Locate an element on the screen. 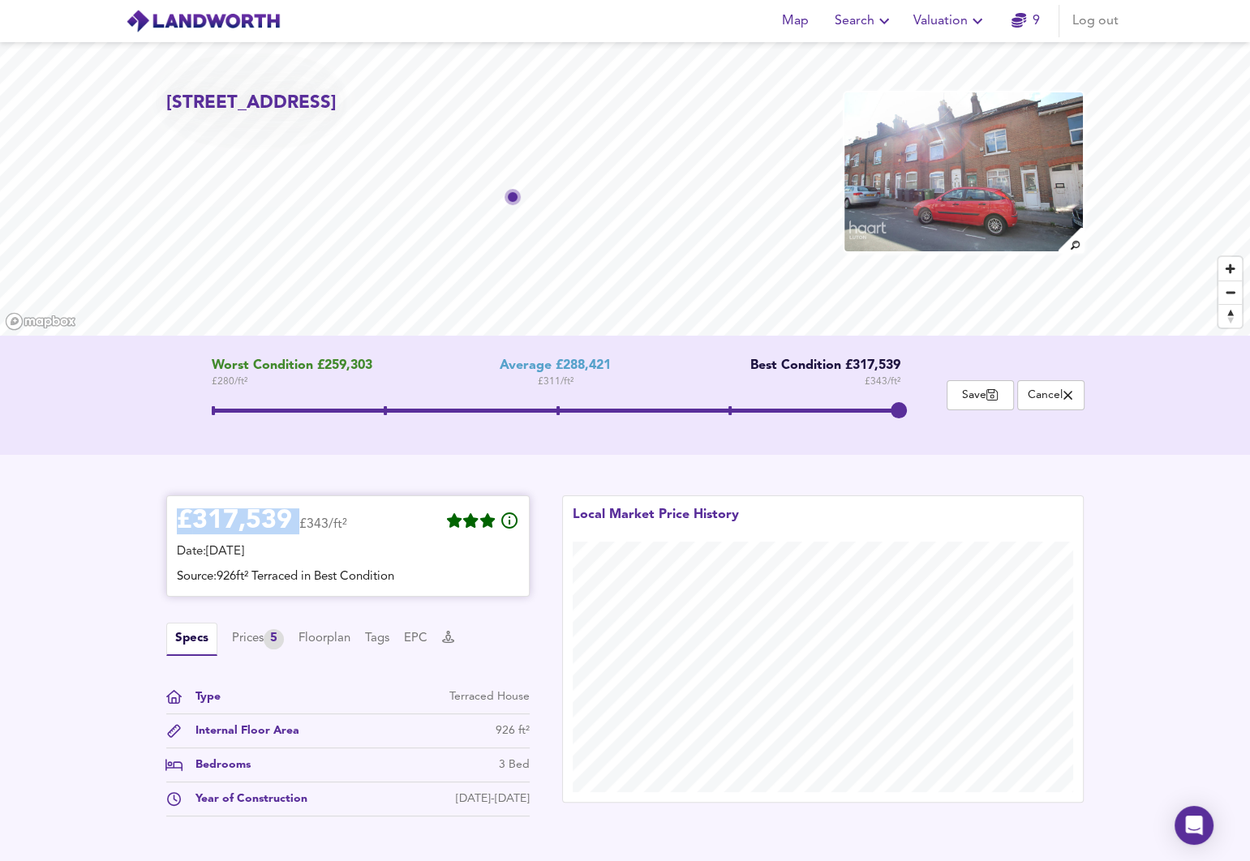 This screenshot has width=1250, height=861. button: Prices5 is located at coordinates (258, 639).